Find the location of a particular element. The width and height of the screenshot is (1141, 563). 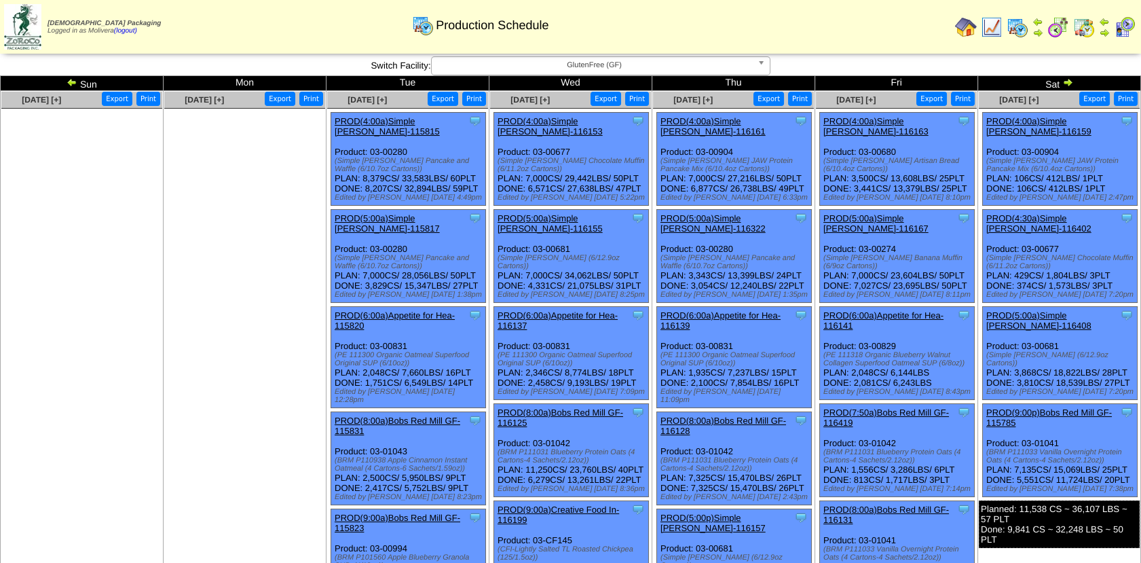

div: Product: 03-00904 PLAN: 7,000CS / 27,216LBS / 50PLT DONE: 6,877CS / 26,738LBS / 49PLT is located at coordinates (735, 159).